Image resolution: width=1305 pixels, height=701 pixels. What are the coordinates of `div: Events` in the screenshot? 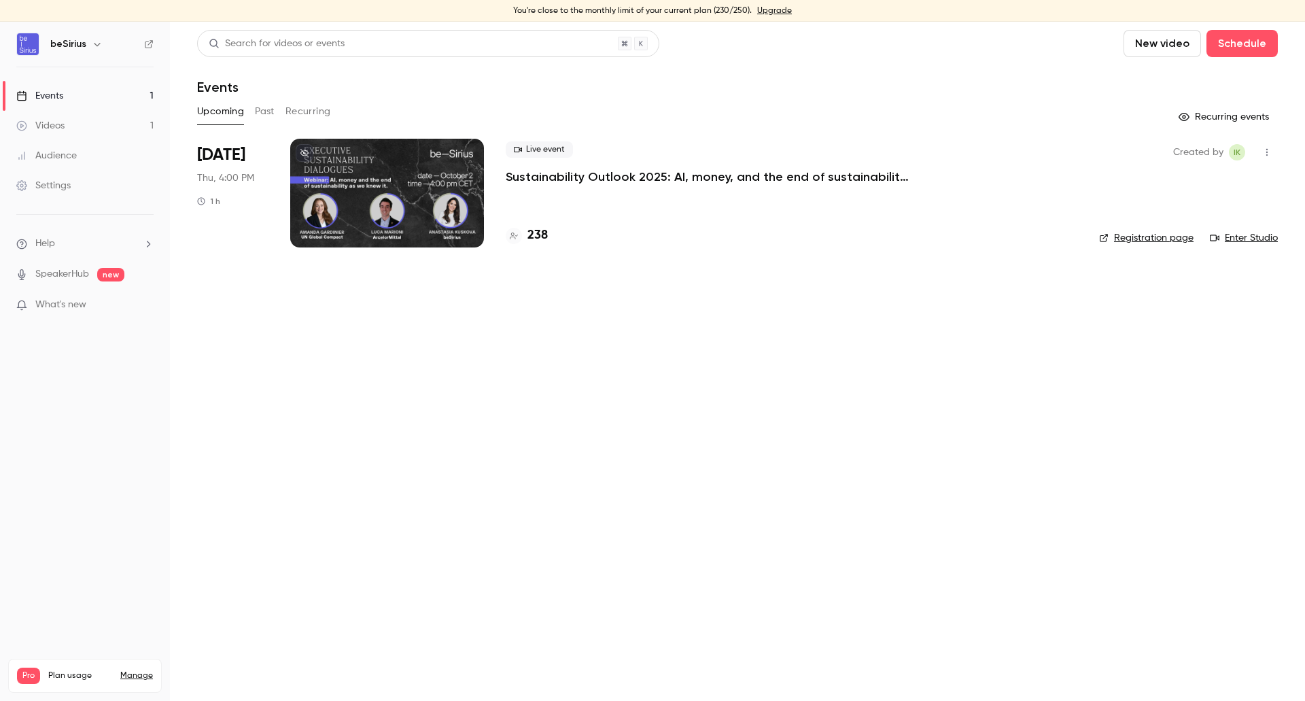 It's located at (39, 96).